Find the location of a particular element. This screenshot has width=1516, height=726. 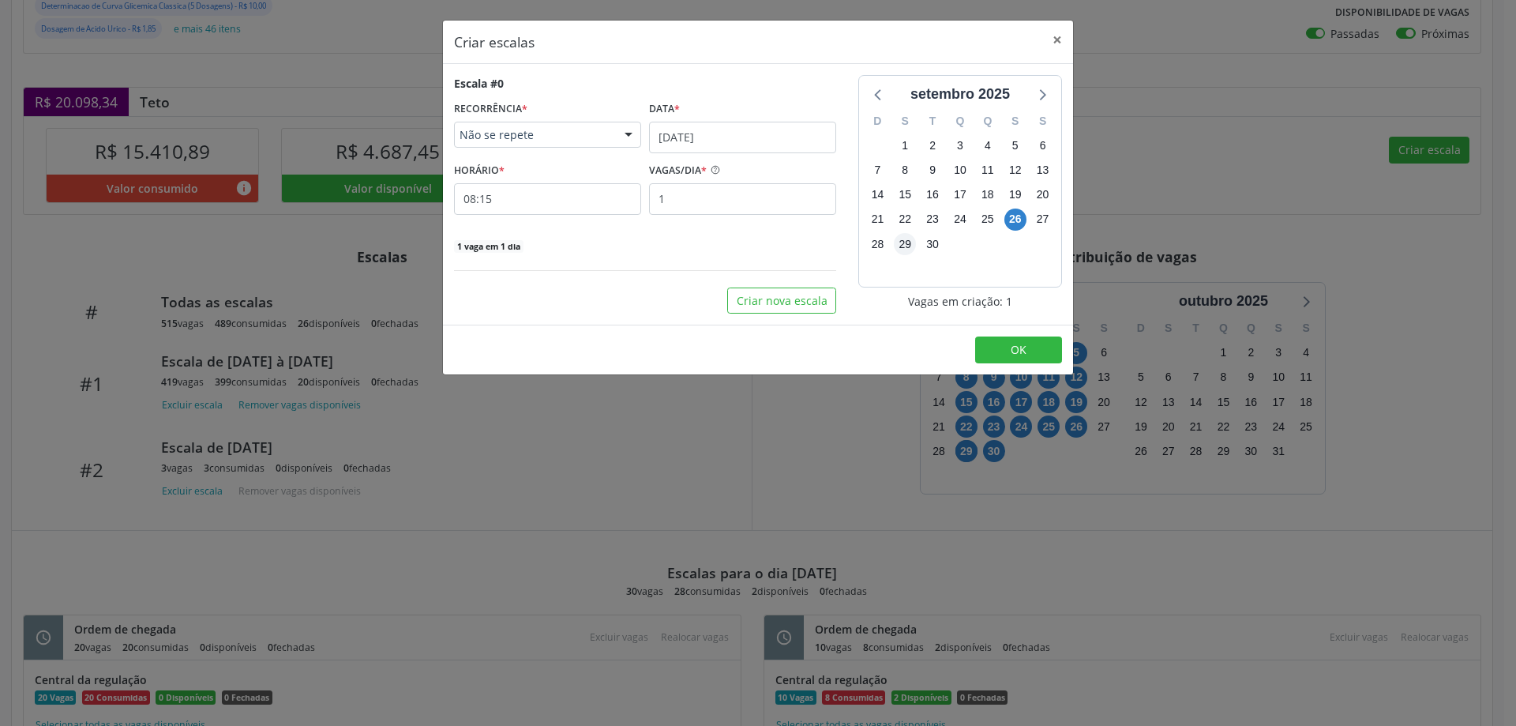

span: segunda-feira, 29 de setembro de 2025 is located at coordinates (905, 244).